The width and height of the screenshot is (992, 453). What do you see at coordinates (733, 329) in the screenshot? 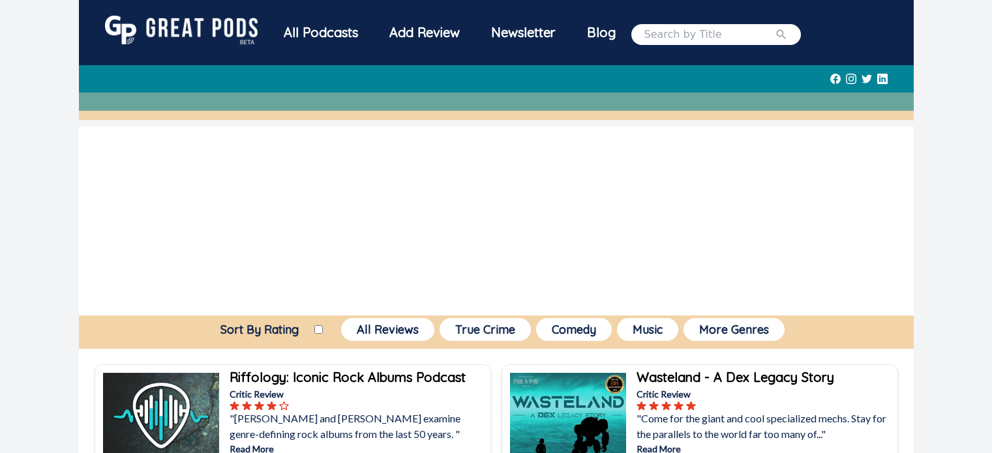
I see `button: More Genres` at bounding box center [733, 329].